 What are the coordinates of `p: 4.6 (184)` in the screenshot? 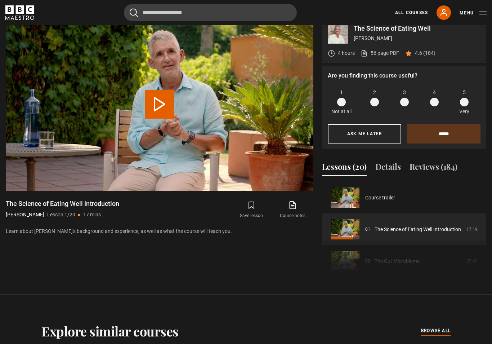 It's located at (425, 53).